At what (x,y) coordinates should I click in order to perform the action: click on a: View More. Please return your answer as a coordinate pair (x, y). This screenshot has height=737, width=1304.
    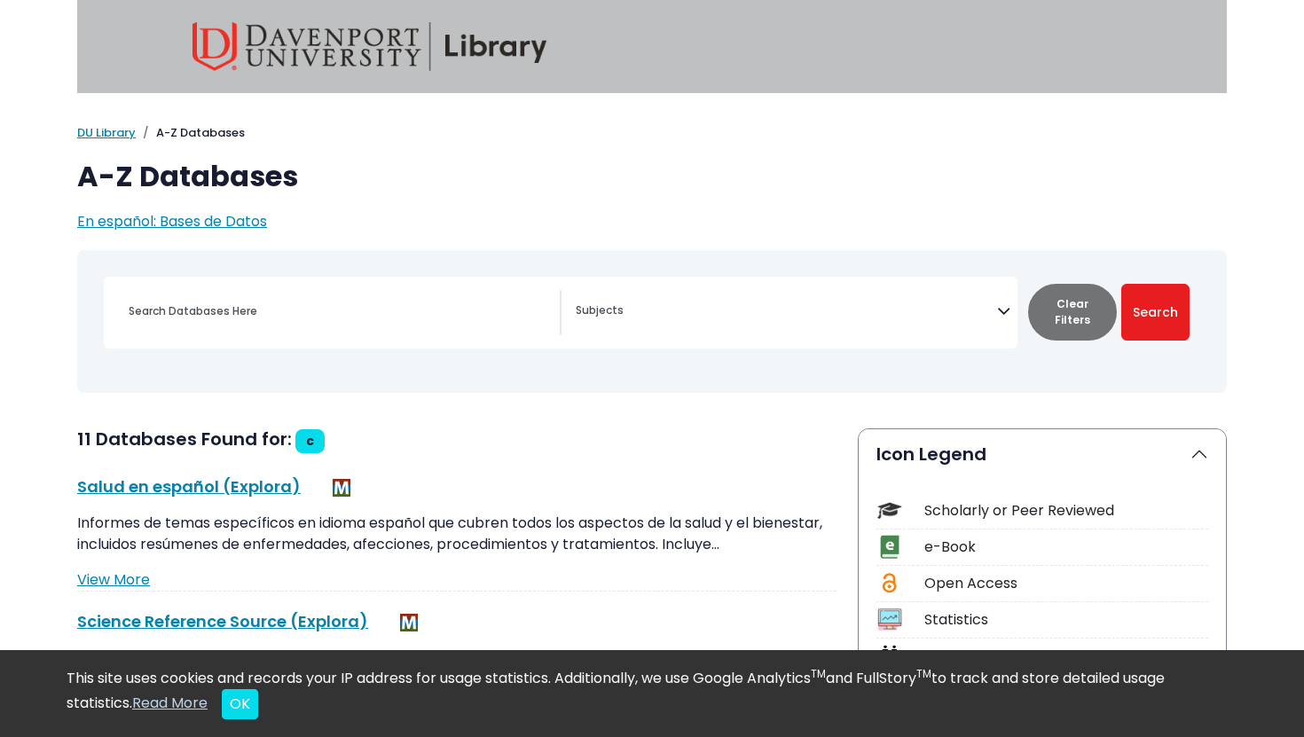
    Looking at the image, I should click on (114, 579).